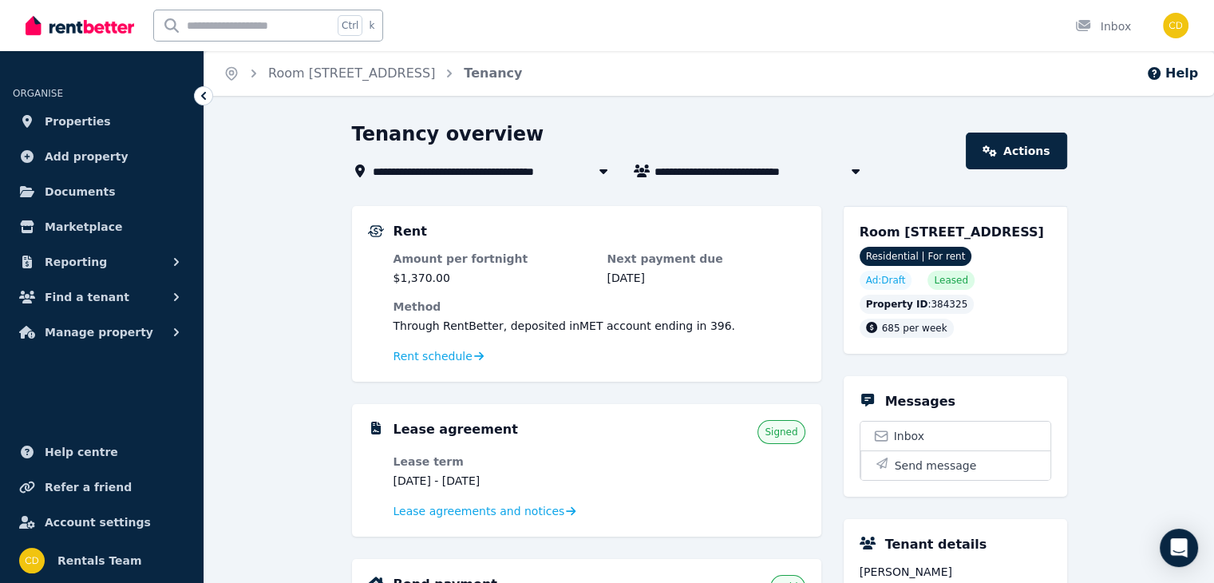  What do you see at coordinates (410, 232) in the screenshot?
I see `h5: Rent` at bounding box center [410, 232].